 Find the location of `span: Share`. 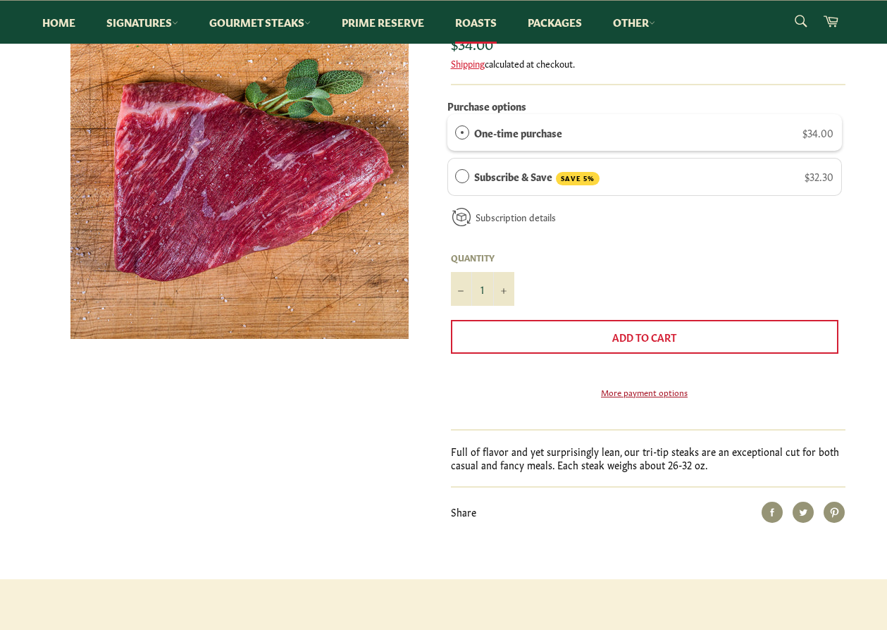

span: Share is located at coordinates (463, 511).